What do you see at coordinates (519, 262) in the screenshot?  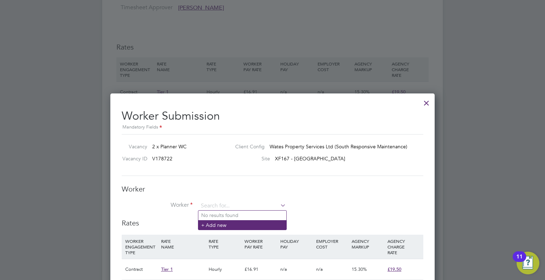 I see `div: 11` at bounding box center [519, 262].